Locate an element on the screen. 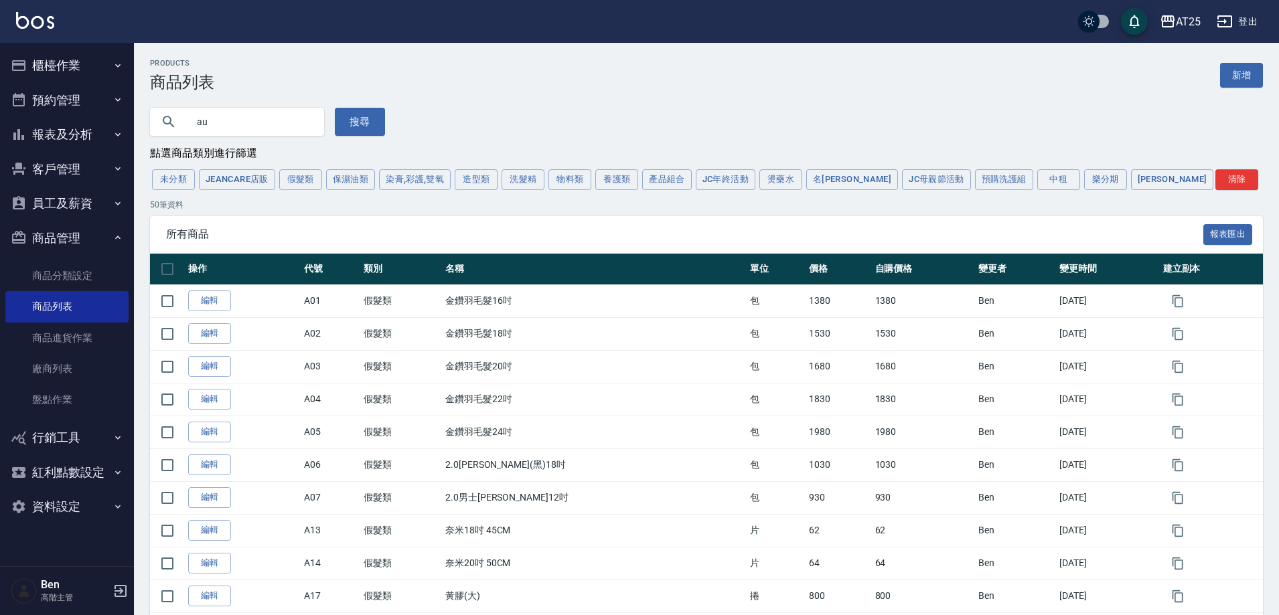 The height and width of the screenshot is (615, 1279). th: 建立副本 is located at coordinates (1211, 269).